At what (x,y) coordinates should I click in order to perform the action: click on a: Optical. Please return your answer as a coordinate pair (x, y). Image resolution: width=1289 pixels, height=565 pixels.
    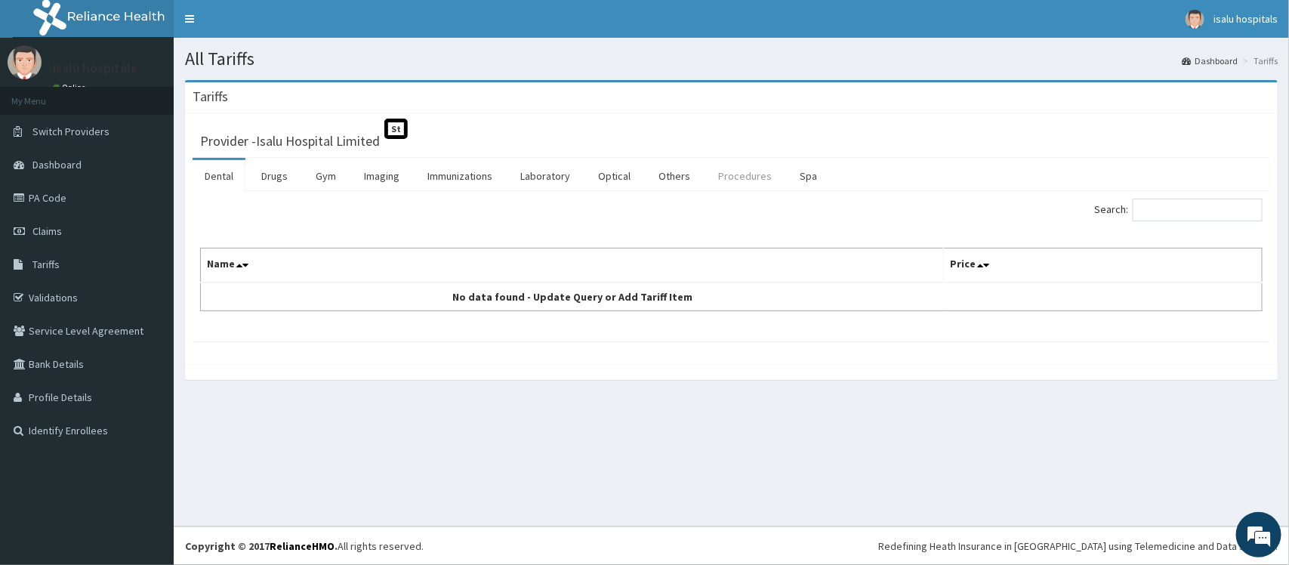
    Looking at the image, I should click on (614, 176).